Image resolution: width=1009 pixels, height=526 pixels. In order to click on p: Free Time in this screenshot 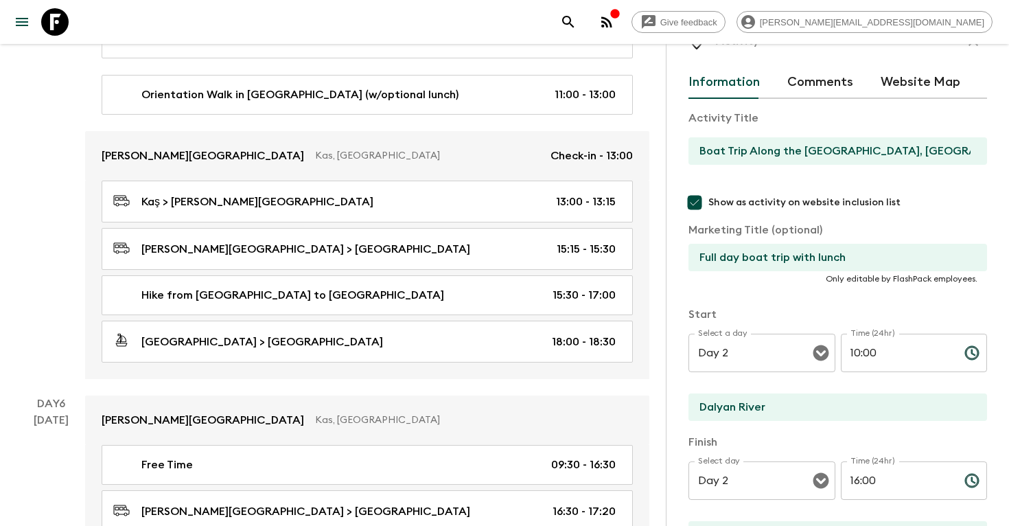, I will do `click(167, 464)`.